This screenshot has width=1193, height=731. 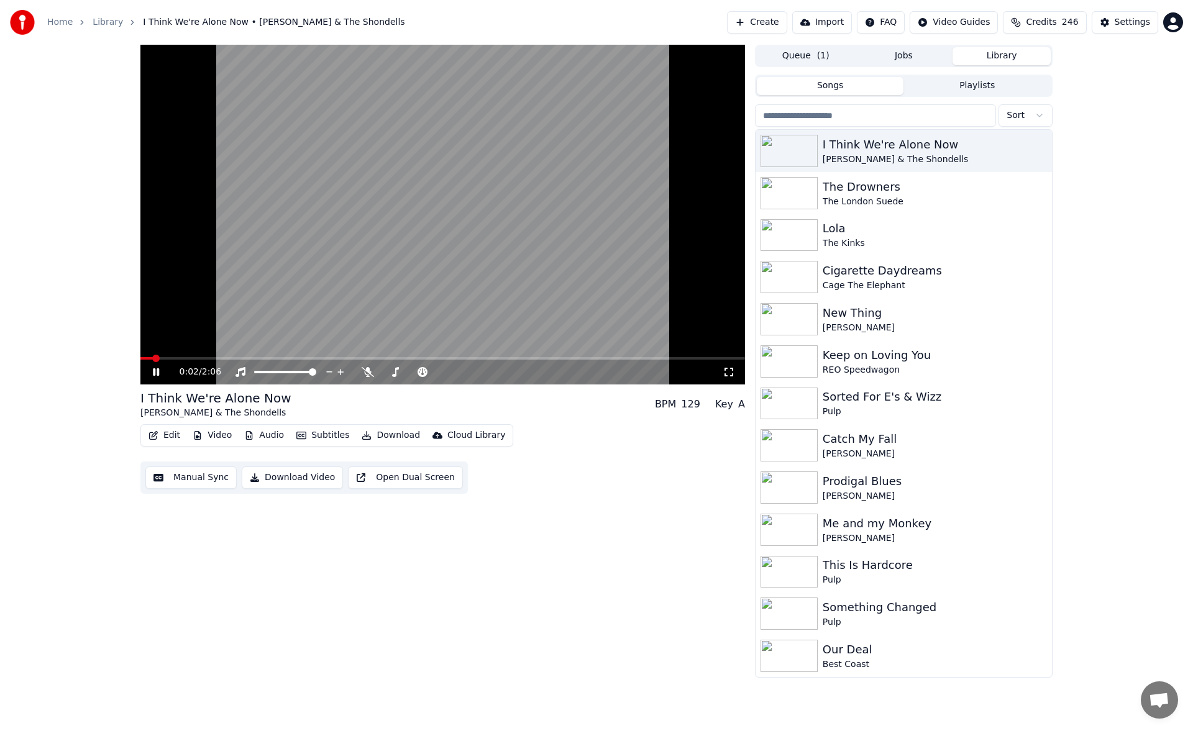 What do you see at coordinates (476, 436) in the screenshot?
I see `div: Cloud Library` at bounding box center [476, 436].